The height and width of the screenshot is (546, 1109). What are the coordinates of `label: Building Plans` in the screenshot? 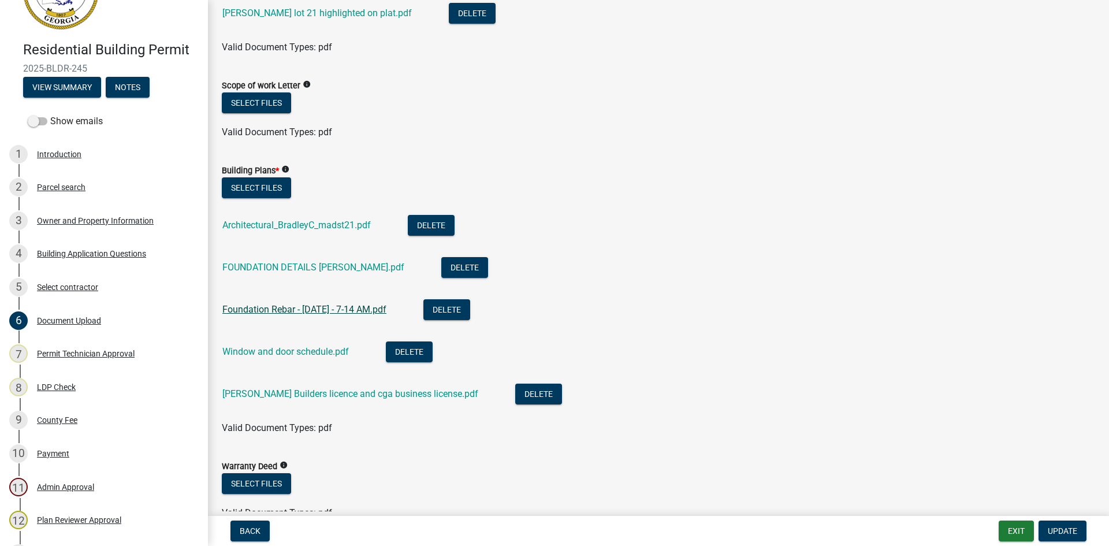 It's located at (250, 171).